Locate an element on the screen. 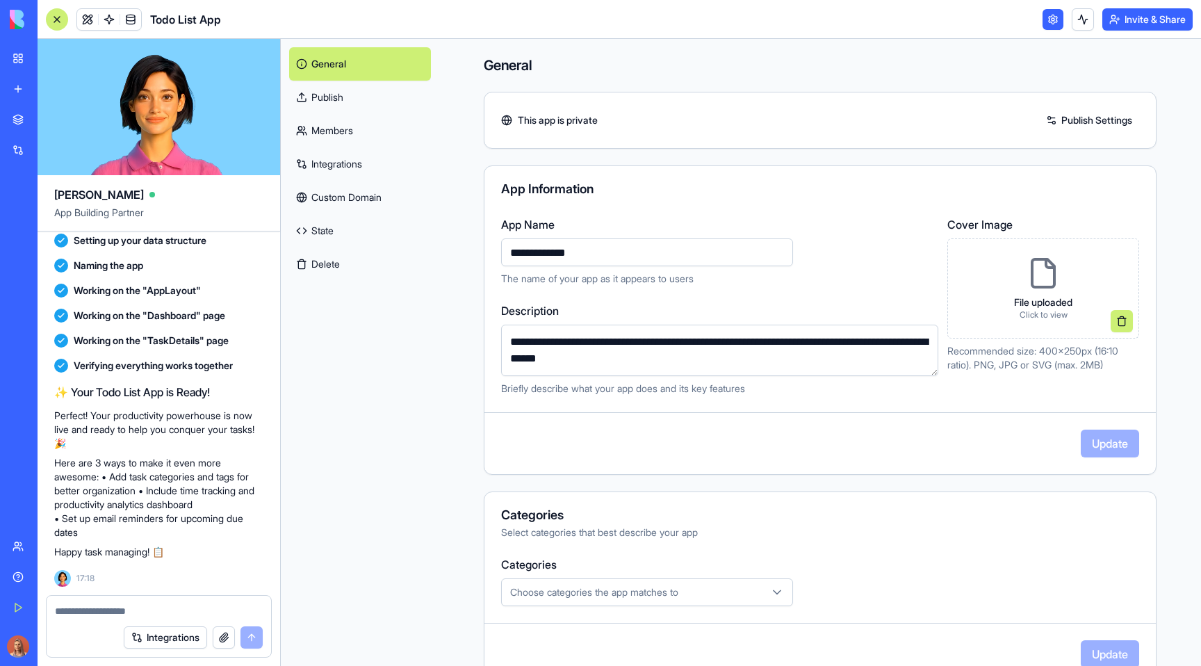  span: Working on the "Dashboard" page is located at coordinates (149, 315).